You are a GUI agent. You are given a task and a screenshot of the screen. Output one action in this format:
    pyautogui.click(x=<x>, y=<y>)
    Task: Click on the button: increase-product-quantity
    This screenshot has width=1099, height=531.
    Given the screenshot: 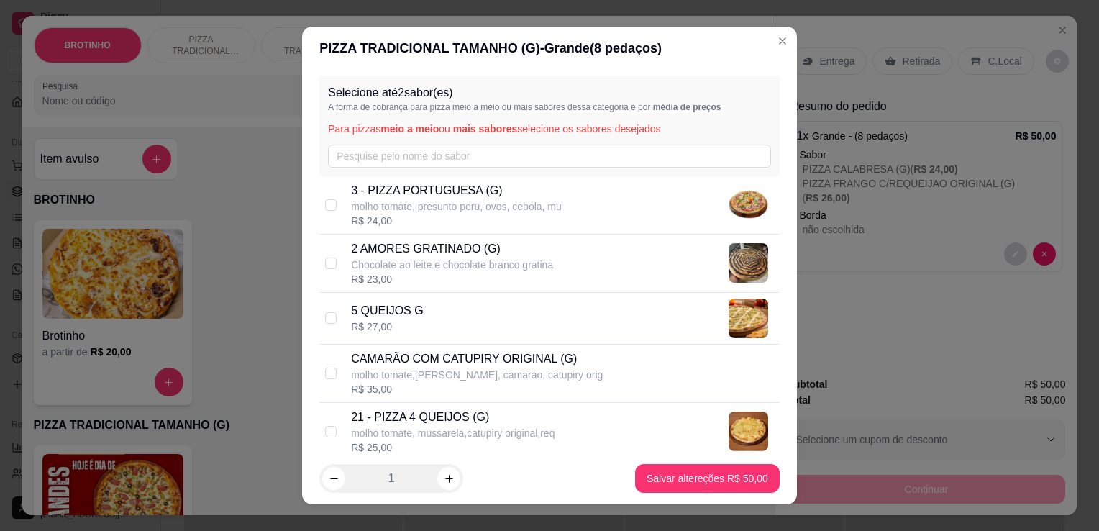 What is the action you would take?
    pyautogui.click(x=449, y=478)
    